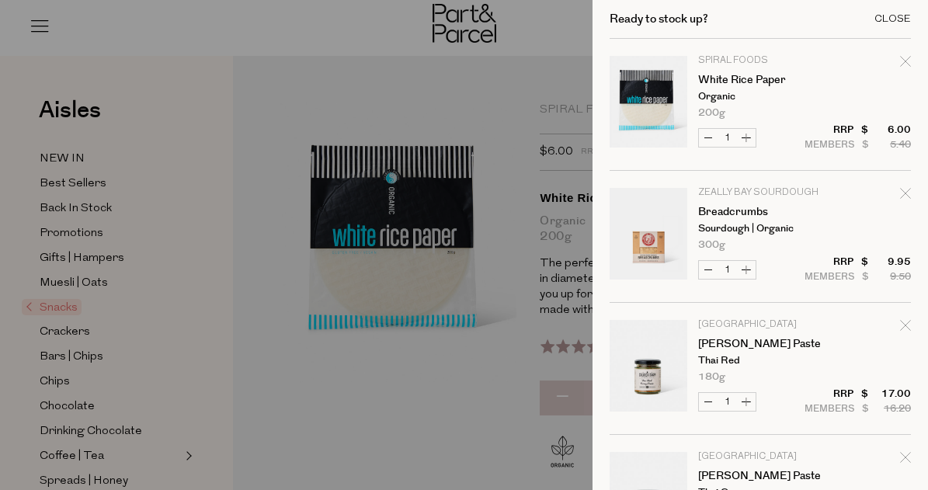 The width and height of the screenshot is (928, 490). Describe the element at coordinates (758, 80) in the screenshot. I see `a: White Rice Paper` at that location.